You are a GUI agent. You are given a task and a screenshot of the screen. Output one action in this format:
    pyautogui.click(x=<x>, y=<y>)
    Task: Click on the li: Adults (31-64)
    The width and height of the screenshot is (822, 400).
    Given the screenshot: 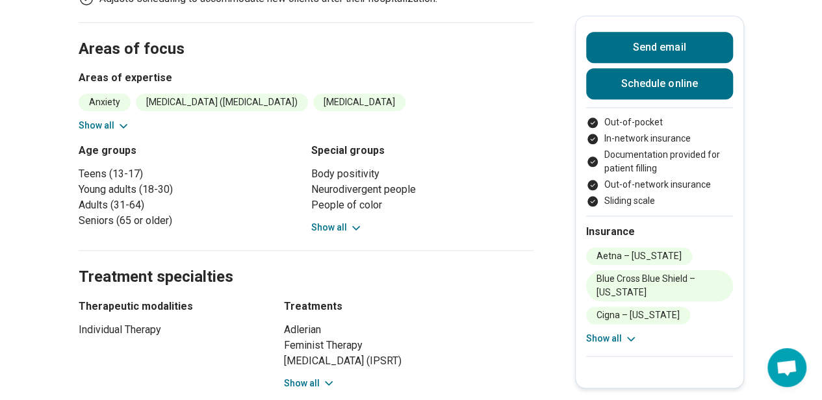 What is the action you would take?
    pyautogui.click(x=190, y=205)
    